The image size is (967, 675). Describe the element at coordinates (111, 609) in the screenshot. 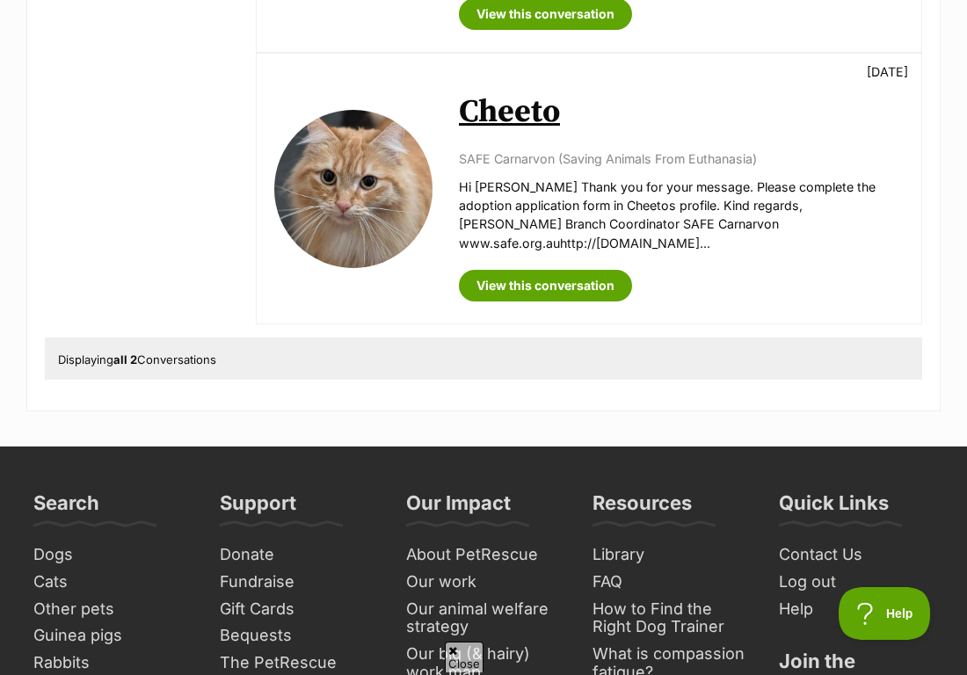

I see `a: Other pets` at that location.